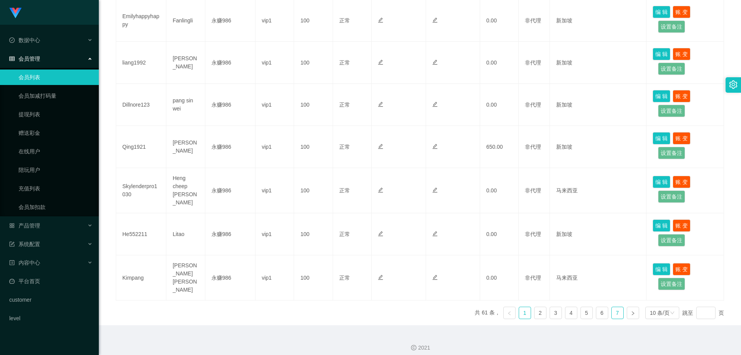 The height and width of the screenshot is (355, 741). What do you see at coordinates (186, 234) in the screenshot?
I see `td: Litao` at bounding box center [186, 234].